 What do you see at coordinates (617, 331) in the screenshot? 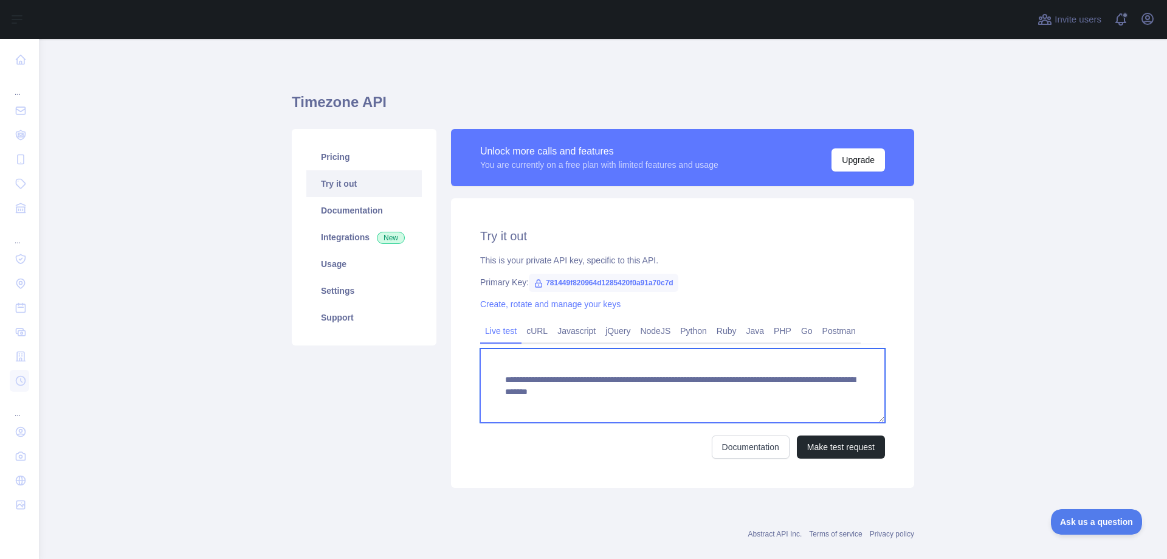
I see `a: jQuery` at bounding box center [617, 331].